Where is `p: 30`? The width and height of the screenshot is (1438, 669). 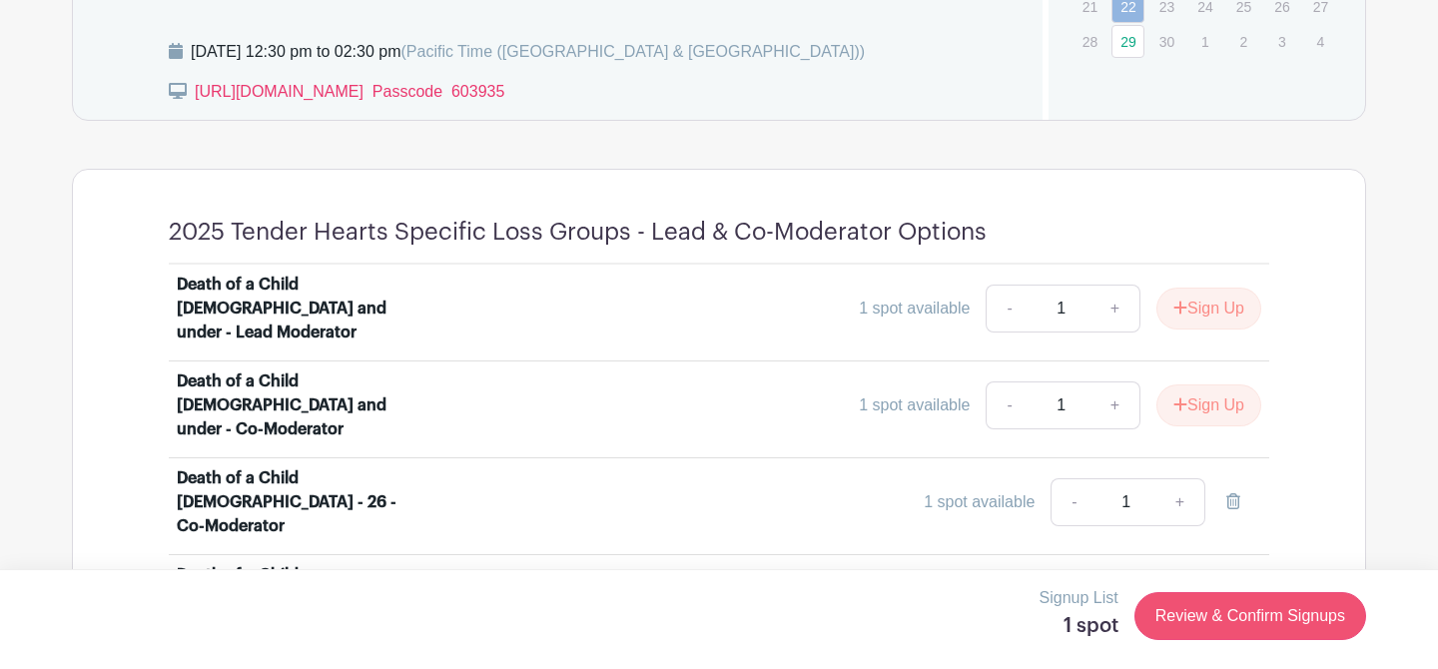
p: 30 is located at coordinates (1166, 41).